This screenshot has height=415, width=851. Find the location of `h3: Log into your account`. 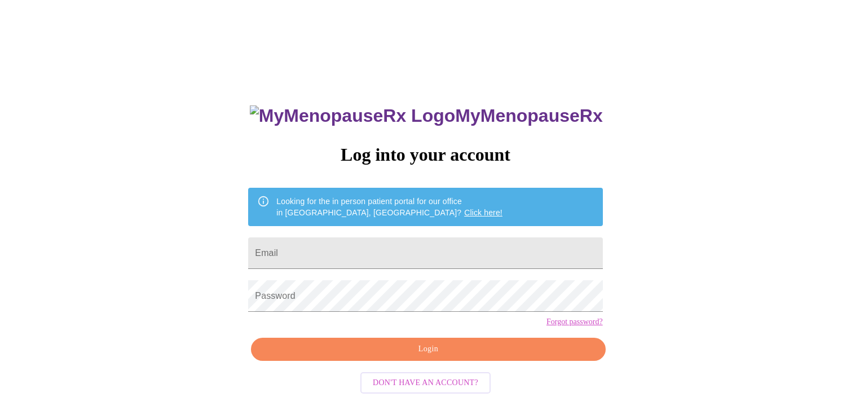

h3: Log into your account is located at coordinates (425, 154).